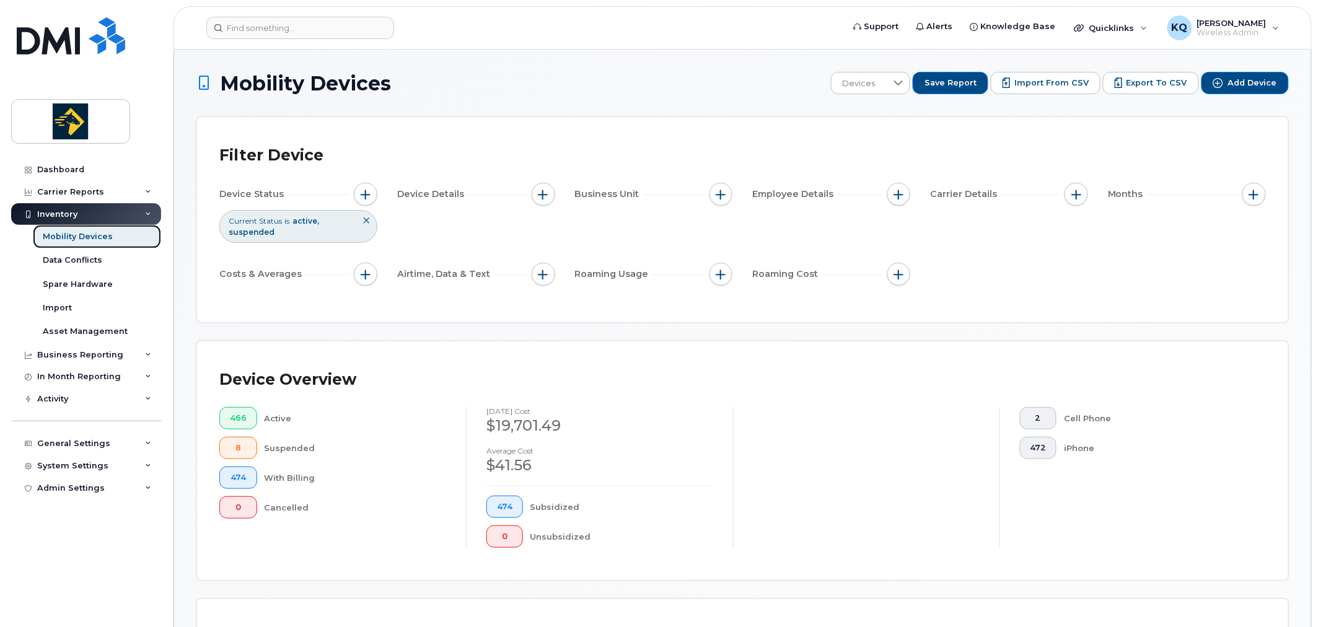  Describe the element at coordinates (1038, 448) in the screenshot. I see `span: 472` at that location.